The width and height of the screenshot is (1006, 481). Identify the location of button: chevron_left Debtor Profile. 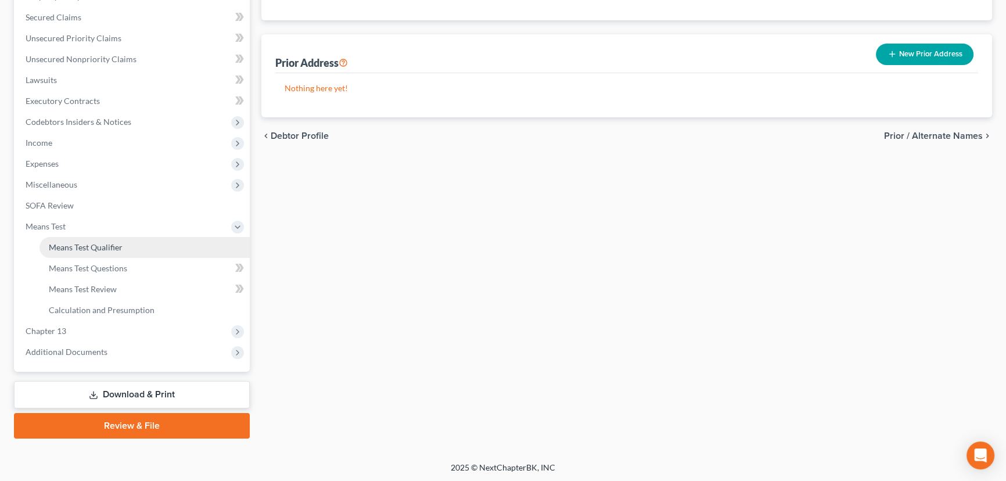
(295, 136).